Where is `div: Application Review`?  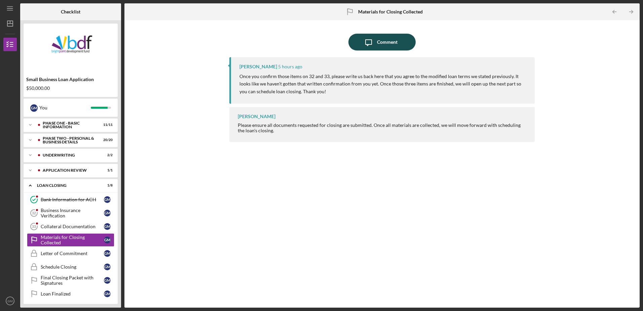
div: Application Review is located at coordinates (69, 170).